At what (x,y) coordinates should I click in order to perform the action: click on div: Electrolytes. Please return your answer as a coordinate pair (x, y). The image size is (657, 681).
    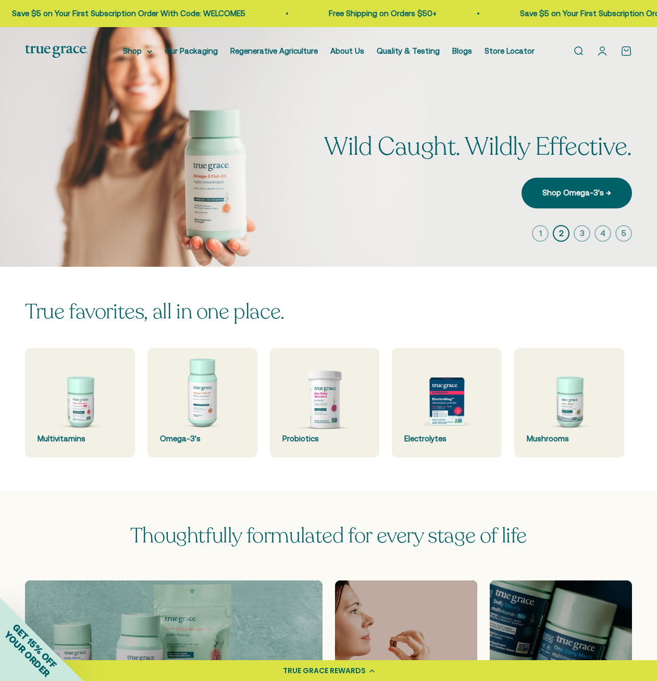
    Looking at the image, I should click on (446, 439).